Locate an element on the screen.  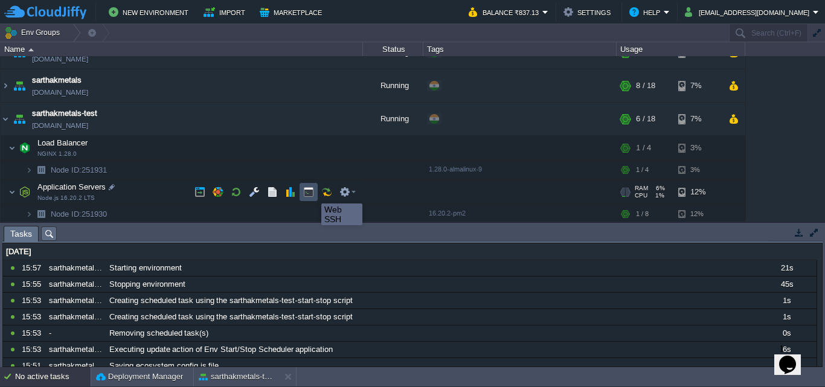
div: 1 / 8 is located at coordinates (642, 214).